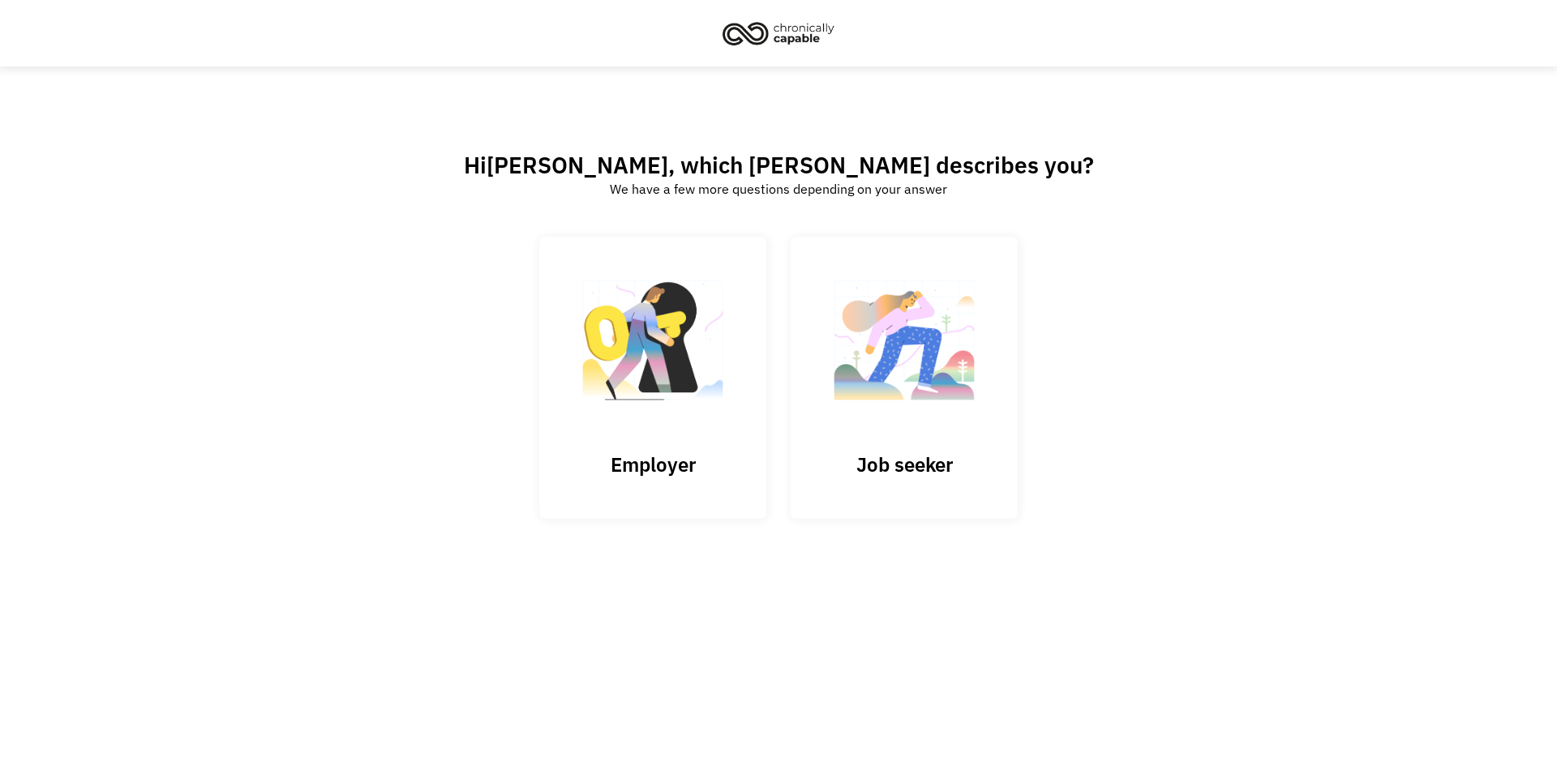 The height and width of the screenshot is (766, 1557). What do you see at coordinates (653, 378) in the screenshot?
I see `input: Submit` at bounding box center [653, 378].